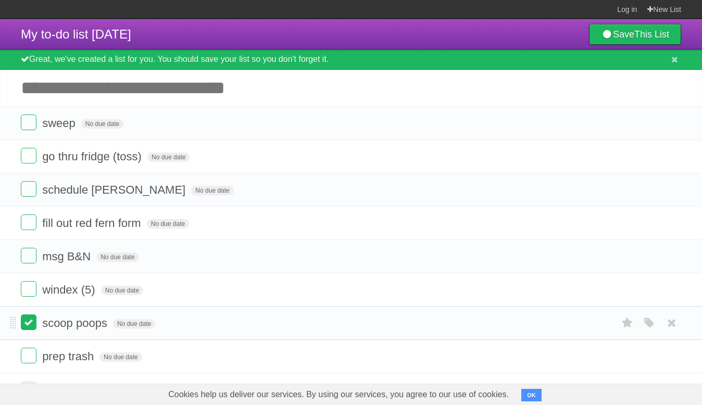 The image size is (702, 405). Describe the element at coordinates (628, 323) in the screenshot. I see `label: Star task` at that location.